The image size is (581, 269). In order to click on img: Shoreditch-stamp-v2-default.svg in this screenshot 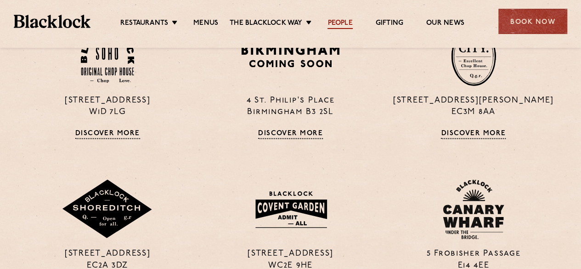, I will do `click(107, 209)`.